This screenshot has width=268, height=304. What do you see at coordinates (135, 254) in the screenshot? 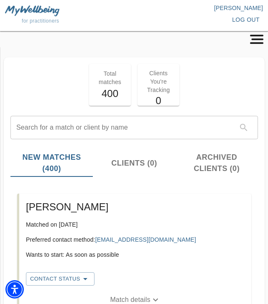
I see `p: Wants to start: As soon as possible` at bounding box center [135, 254].